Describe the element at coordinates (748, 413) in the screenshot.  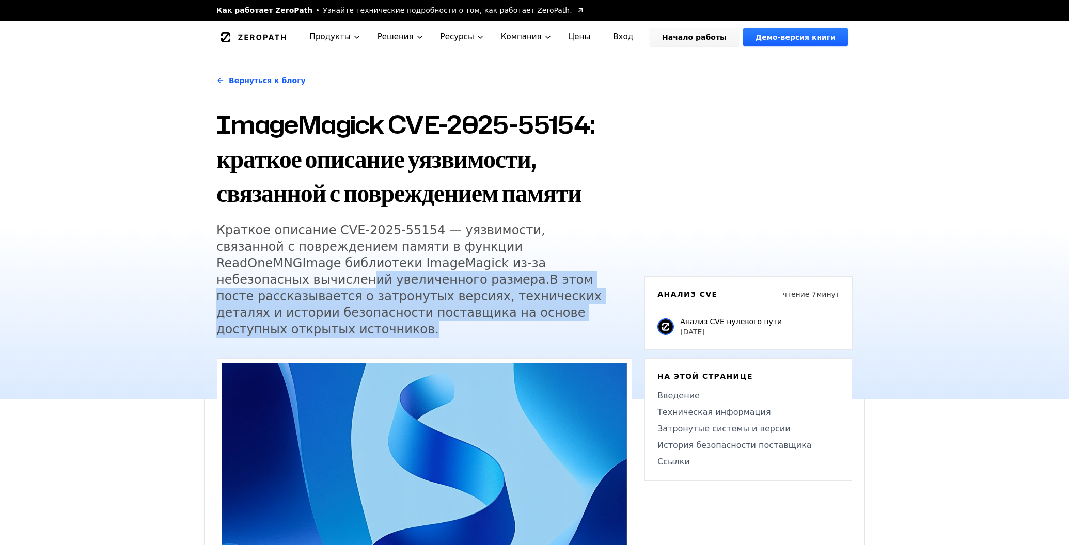
I see `a: Техническая информация` at that location.